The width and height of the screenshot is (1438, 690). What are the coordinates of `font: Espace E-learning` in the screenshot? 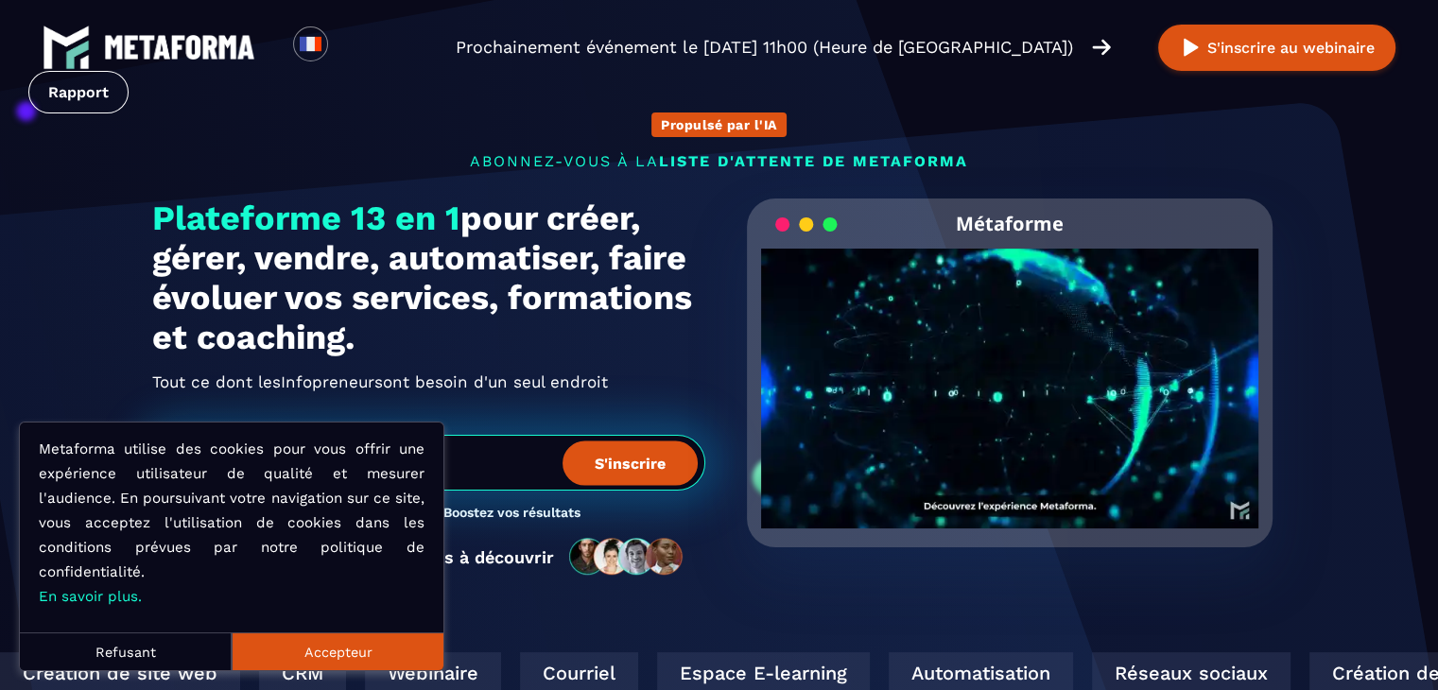 It's located at (655, 673).